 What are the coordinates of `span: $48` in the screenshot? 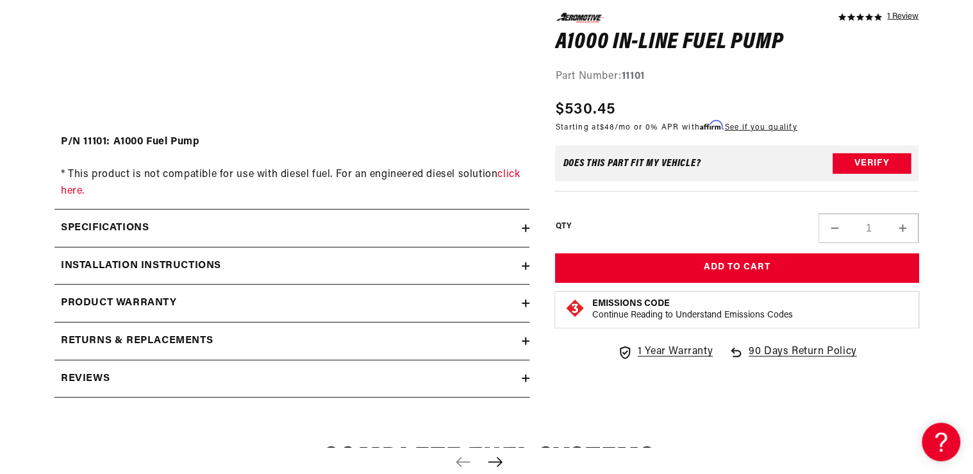 It's located at (607, 127).